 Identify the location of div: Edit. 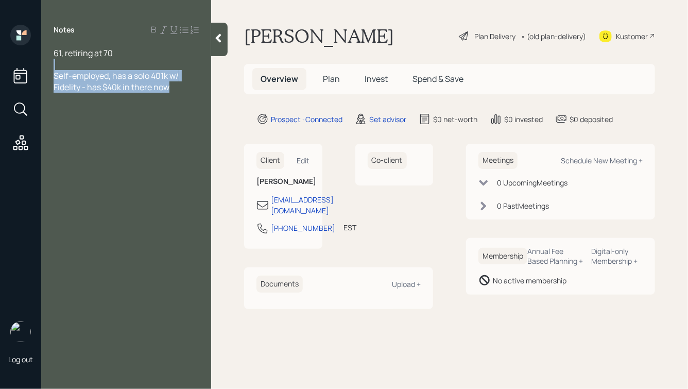
(303, 160).